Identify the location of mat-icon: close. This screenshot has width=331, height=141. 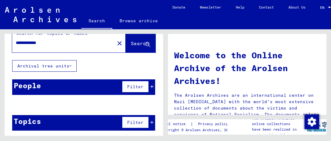
(120, 43).